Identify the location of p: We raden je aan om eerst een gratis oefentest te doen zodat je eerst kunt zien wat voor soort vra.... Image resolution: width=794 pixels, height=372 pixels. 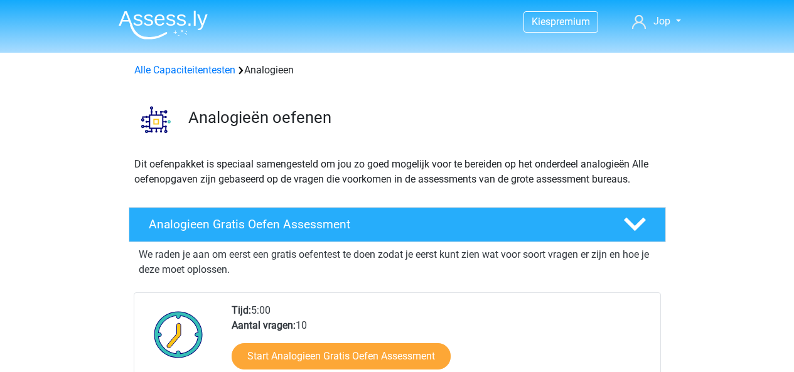
(398, 263).